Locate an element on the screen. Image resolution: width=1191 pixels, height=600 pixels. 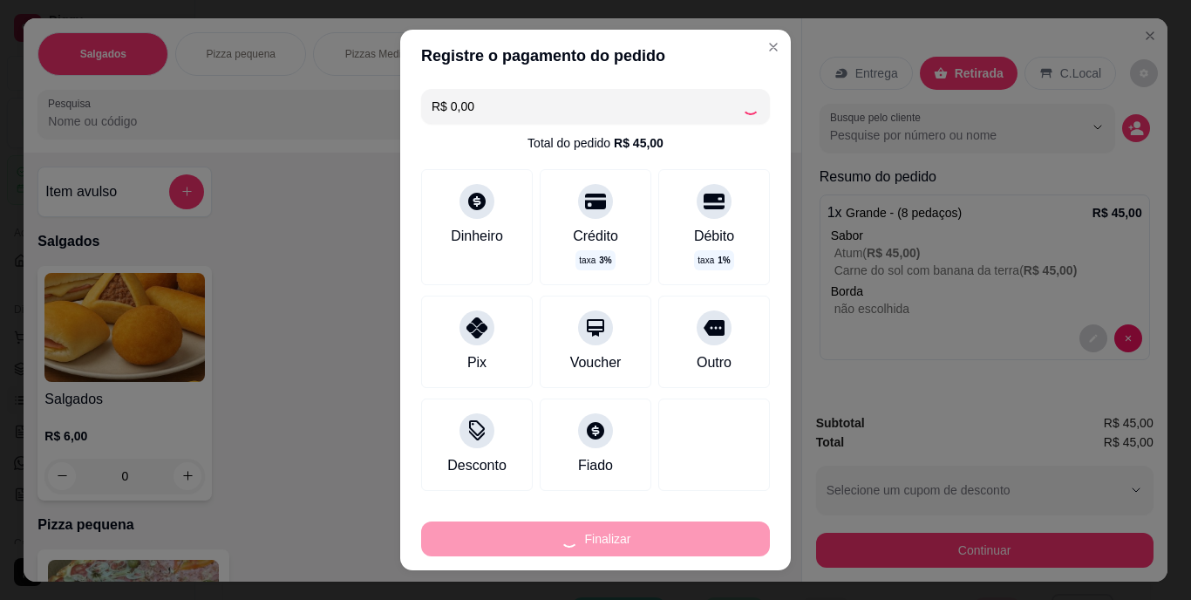
div: Dinheiro is located at coordinates (477, 236).